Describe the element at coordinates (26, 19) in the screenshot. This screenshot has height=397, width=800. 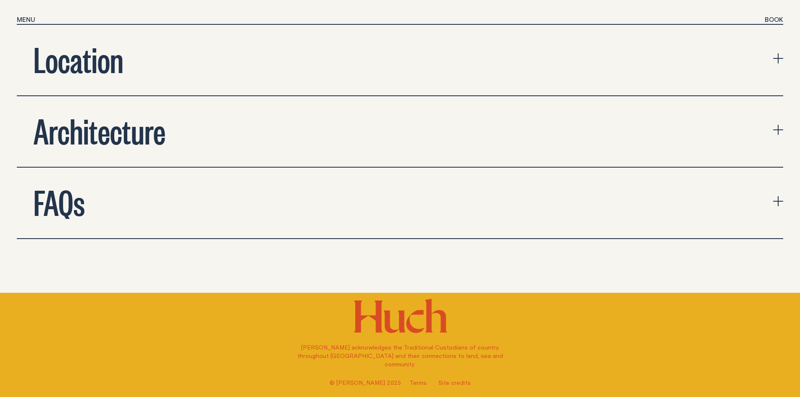
I see `span: Menu` at that location.